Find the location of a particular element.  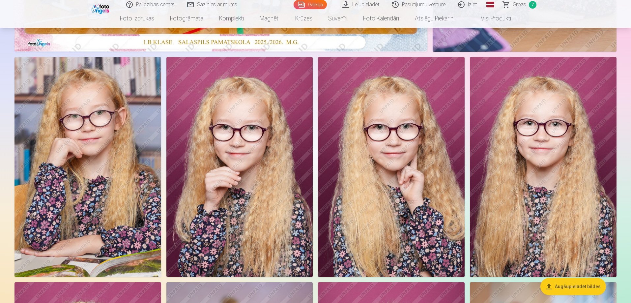

a: Visi produkti is located at coordinates (491, 18).